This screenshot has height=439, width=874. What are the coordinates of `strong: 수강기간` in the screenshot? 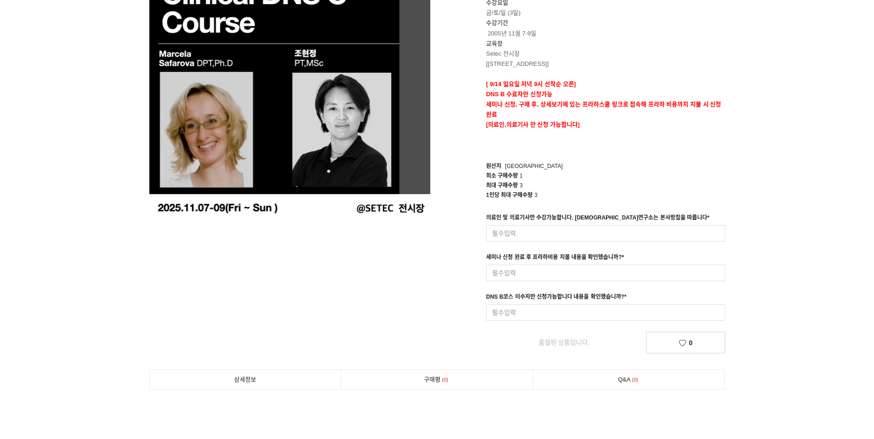 It's located at (497, 23).